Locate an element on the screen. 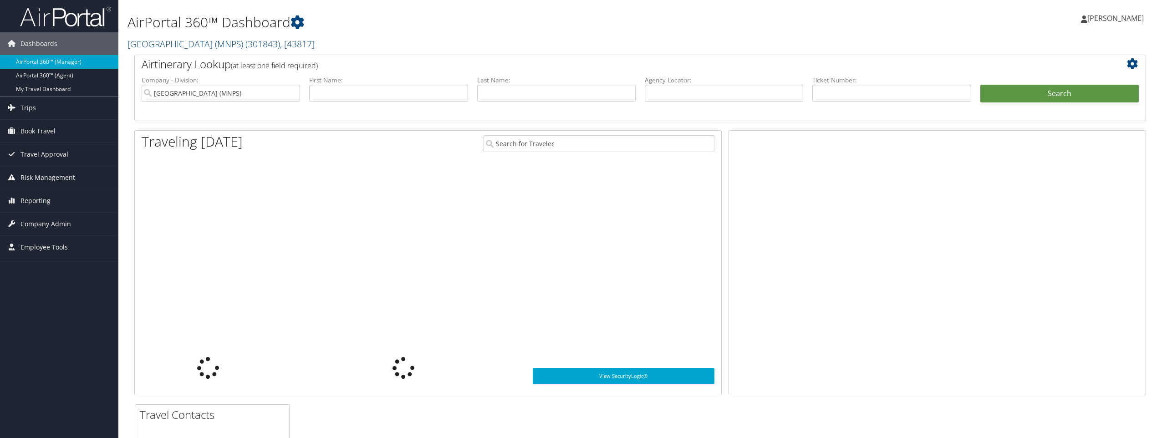  label: Ticket Number: is located at coordinates (891, 80).